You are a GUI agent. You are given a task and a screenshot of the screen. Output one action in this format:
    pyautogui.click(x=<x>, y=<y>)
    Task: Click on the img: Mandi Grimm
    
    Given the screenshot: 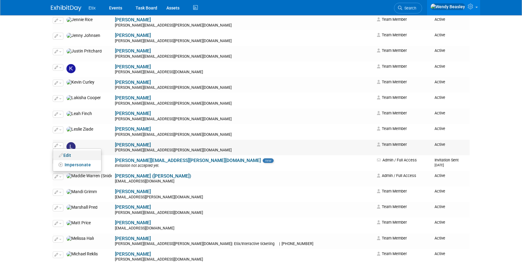 What is the action you would take?
    pyautogui.click(x=82, y=192)
    